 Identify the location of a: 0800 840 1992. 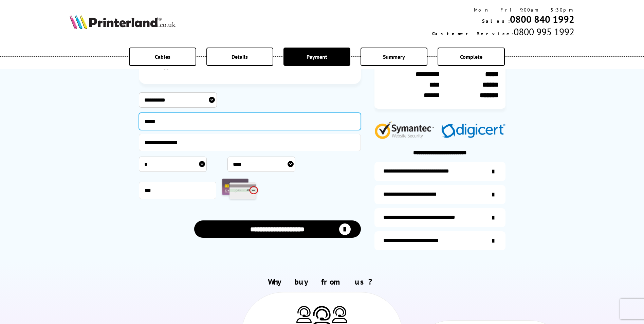
(542, 19).